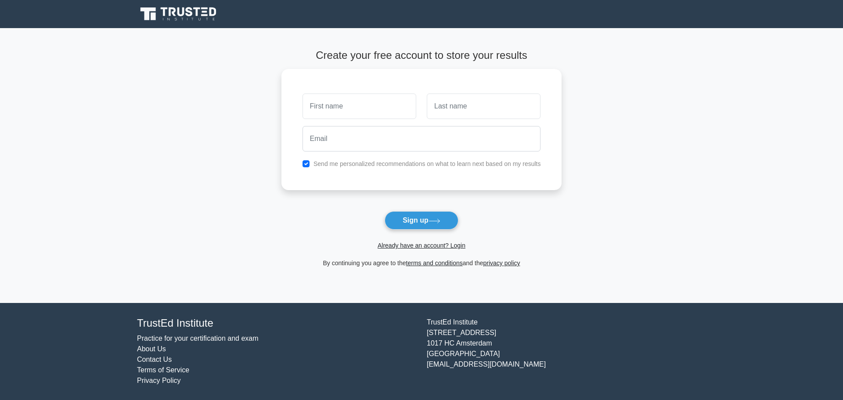 This screenshot has height=400, width=843. I want to click on a: Privacy Policy, so click(159, 380).